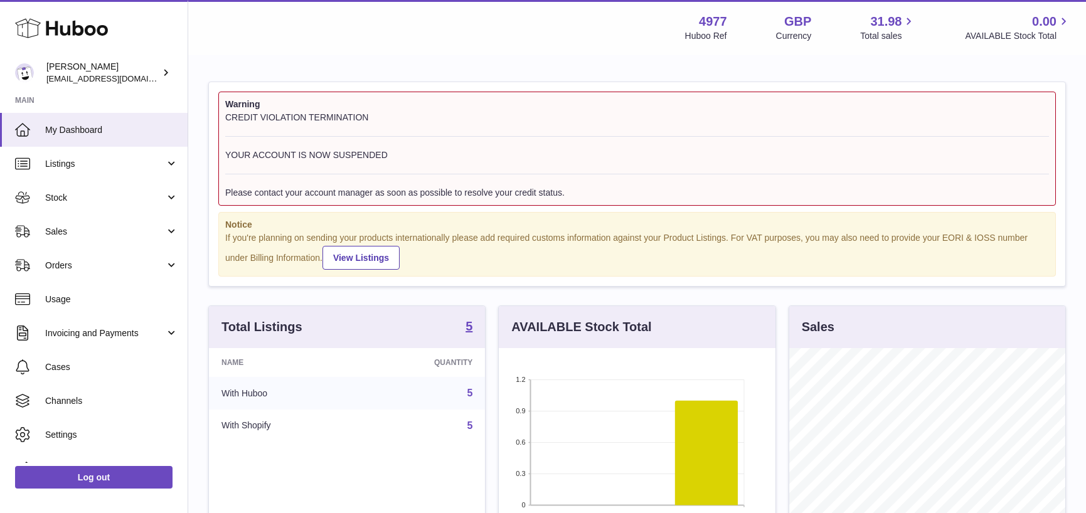 This screenshot has width=1086, height=513. What do you see at coordinates (521, 474) in the screenshot?
I see `text: 0.3` at bounding box center [521, 474].